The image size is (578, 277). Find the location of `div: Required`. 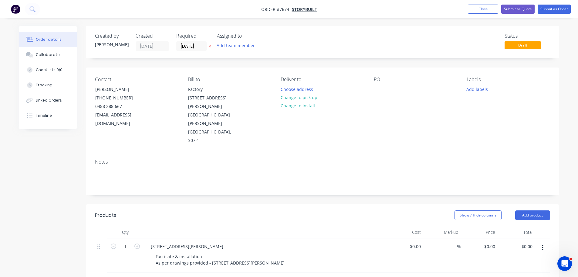

div: Required is located at coordinates (193, 36).